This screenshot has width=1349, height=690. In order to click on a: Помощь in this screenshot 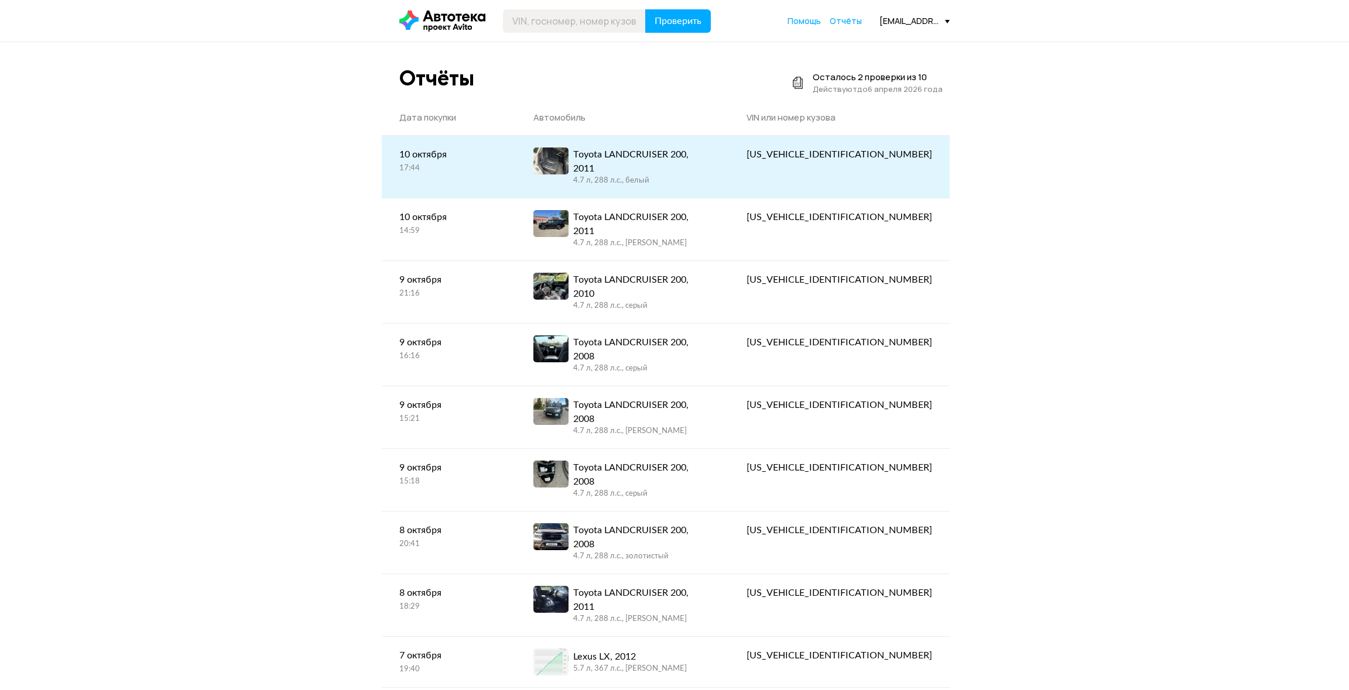, I will do `click(804, 21)`.